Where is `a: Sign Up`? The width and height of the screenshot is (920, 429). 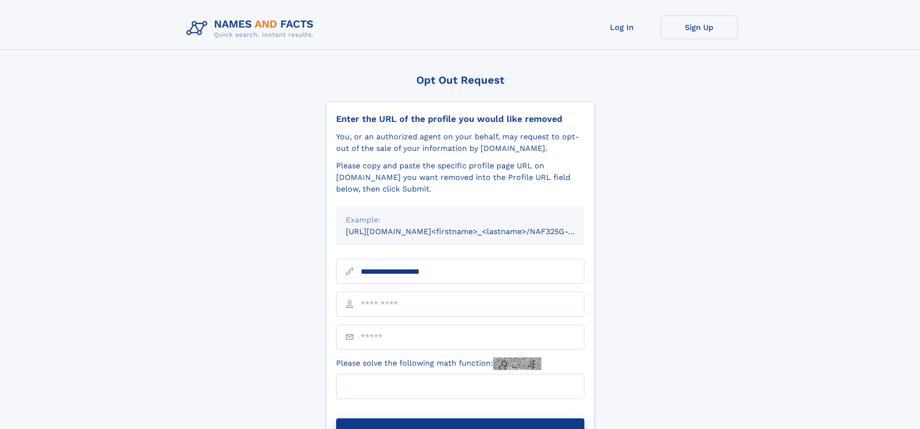
a: Sign Up is located at coordinates (700, 27).